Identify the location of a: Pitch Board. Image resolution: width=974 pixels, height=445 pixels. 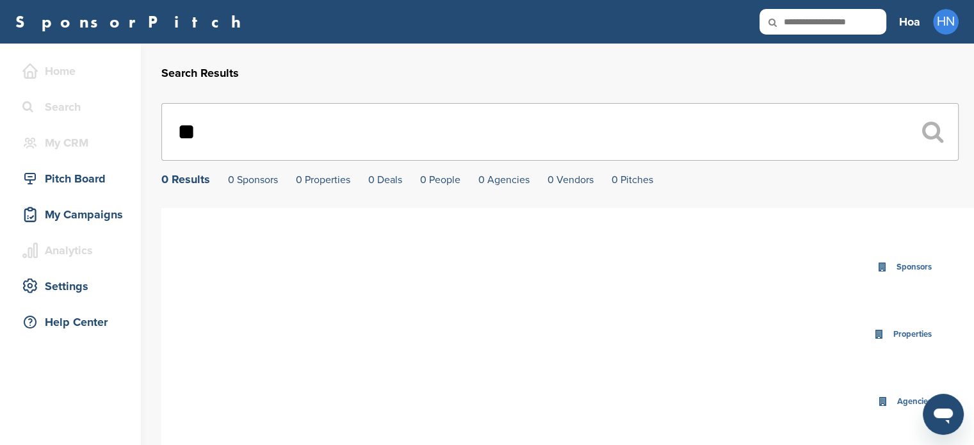
(70, 179).